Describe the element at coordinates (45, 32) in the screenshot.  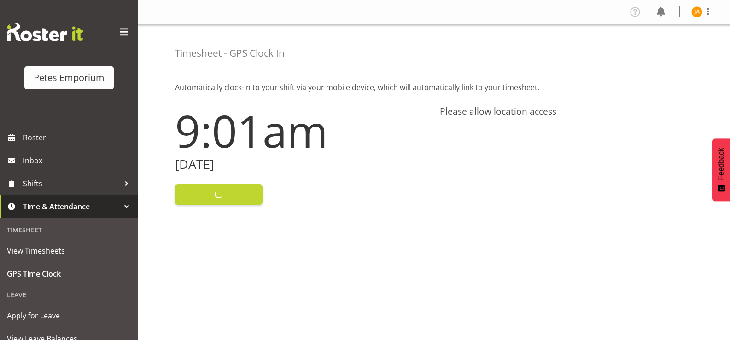
I see `img: Rosterit website logo` at that location.